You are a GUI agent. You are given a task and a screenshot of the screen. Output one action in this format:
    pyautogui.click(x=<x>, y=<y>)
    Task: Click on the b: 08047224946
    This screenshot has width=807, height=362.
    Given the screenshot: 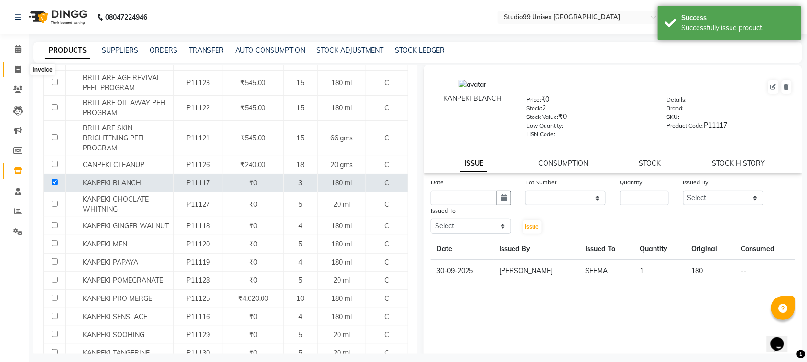 What is the action you would take?
    pyautogui.click(x=126, y=17)
    